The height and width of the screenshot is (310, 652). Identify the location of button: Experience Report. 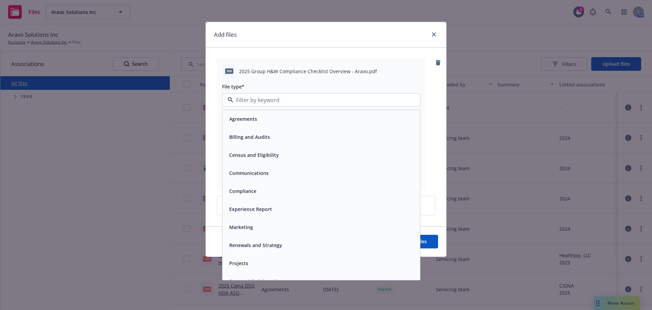
(251, 209).